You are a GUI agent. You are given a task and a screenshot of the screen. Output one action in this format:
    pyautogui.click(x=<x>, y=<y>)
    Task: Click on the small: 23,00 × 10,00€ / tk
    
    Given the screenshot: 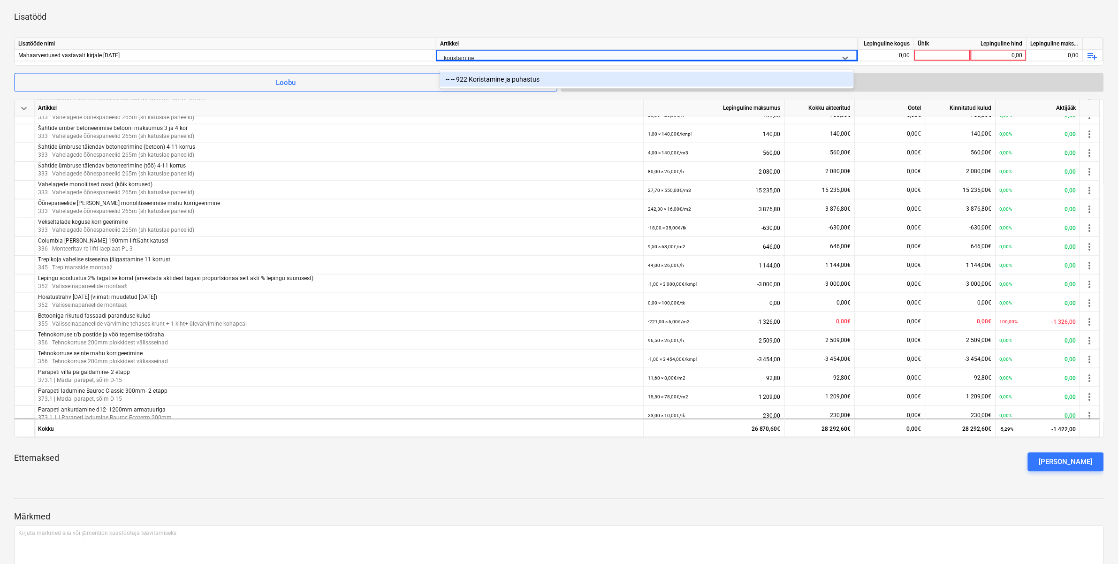 What is the action you would take?
    pyautogui.click(x=666, y=415)
    